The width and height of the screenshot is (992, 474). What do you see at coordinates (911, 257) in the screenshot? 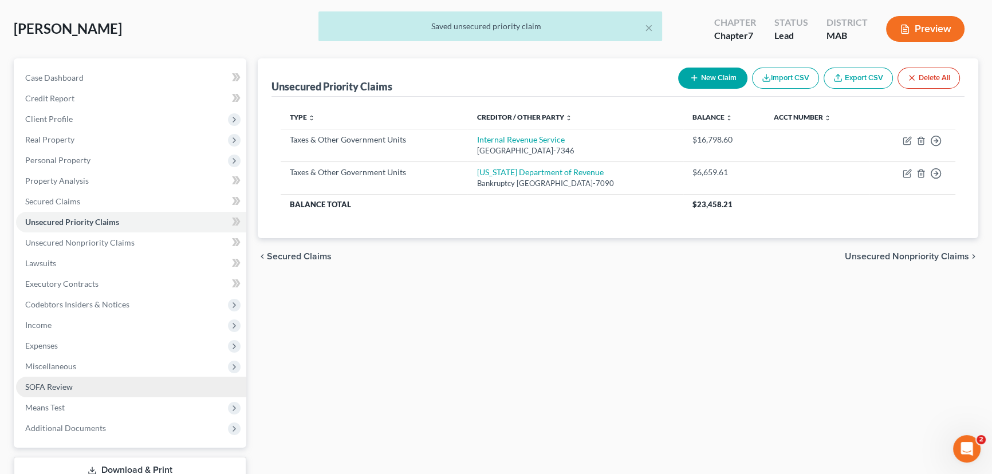
I see `button: Unsecured Nonpriority Claims chevron_right` at bounding box center [911, 257].